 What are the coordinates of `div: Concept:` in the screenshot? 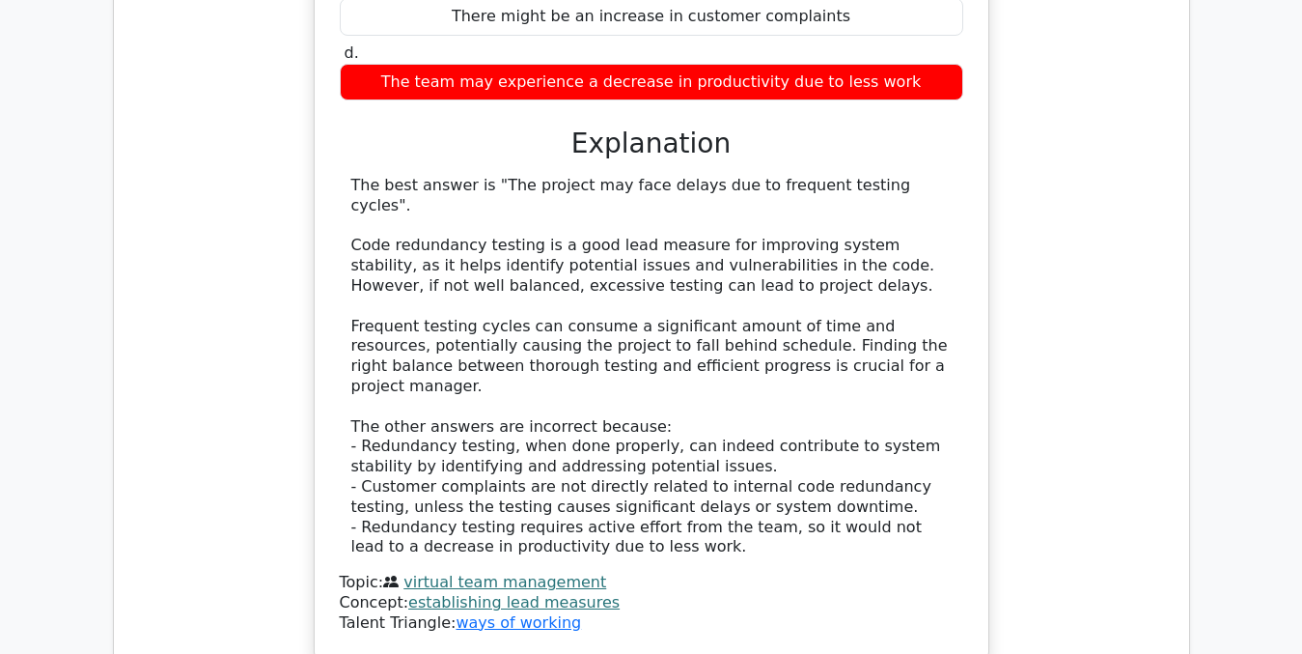 It's located at (652, 602).